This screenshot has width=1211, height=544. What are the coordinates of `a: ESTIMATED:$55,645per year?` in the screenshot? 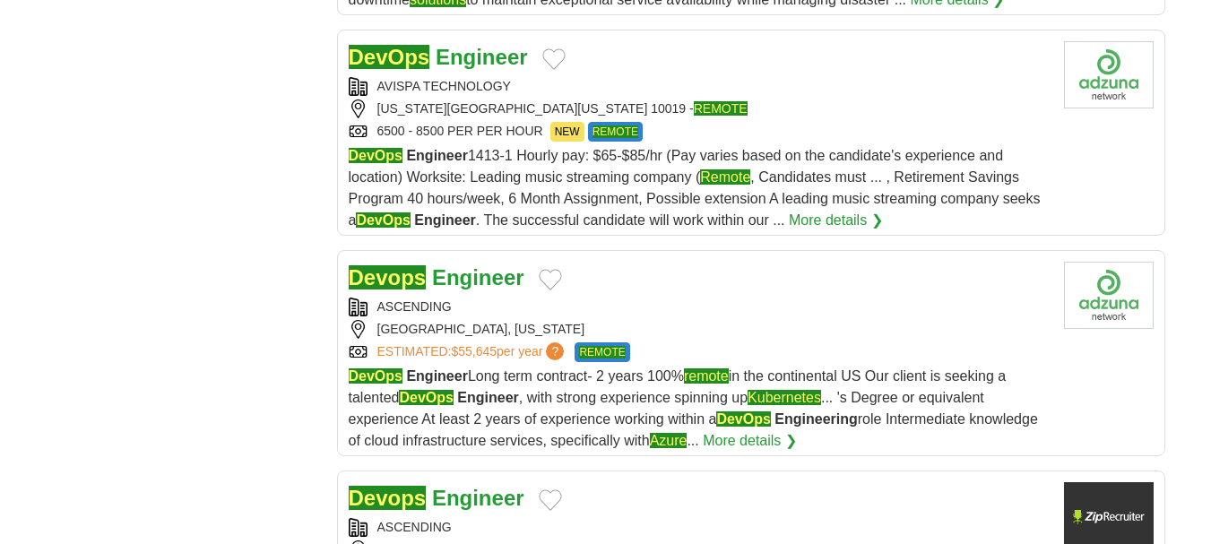 It's located at (472, 352).